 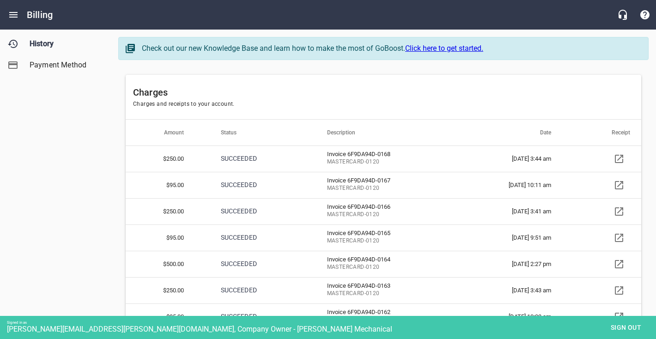 What do you see at coordinates (388, 316) in the screenshot?
I see `td: Invoice 6F9DA94D-0162` at bounding box center [388, 316].